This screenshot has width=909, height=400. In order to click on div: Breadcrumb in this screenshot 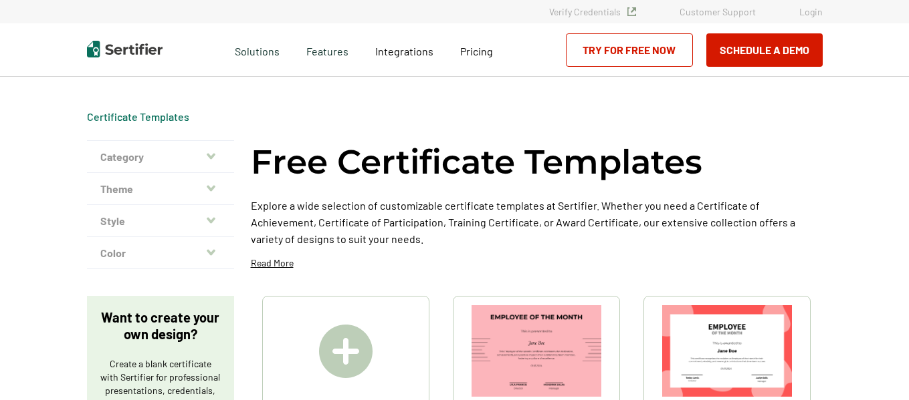, I will do `click(138, 117)`.